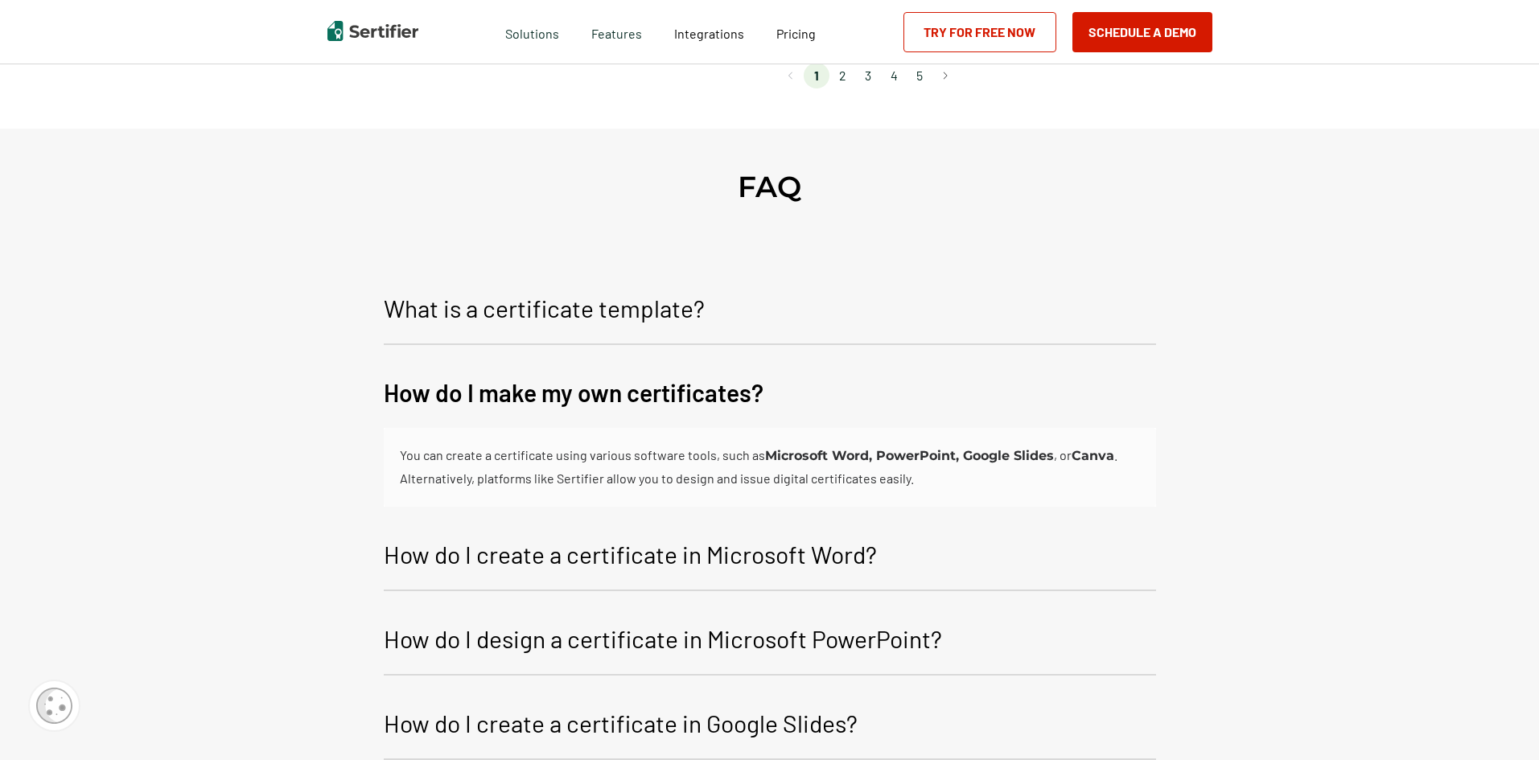 This screenshot has height=760, width=1539. I want to click on p: How do I make my own certificates?, so click(574, 393).